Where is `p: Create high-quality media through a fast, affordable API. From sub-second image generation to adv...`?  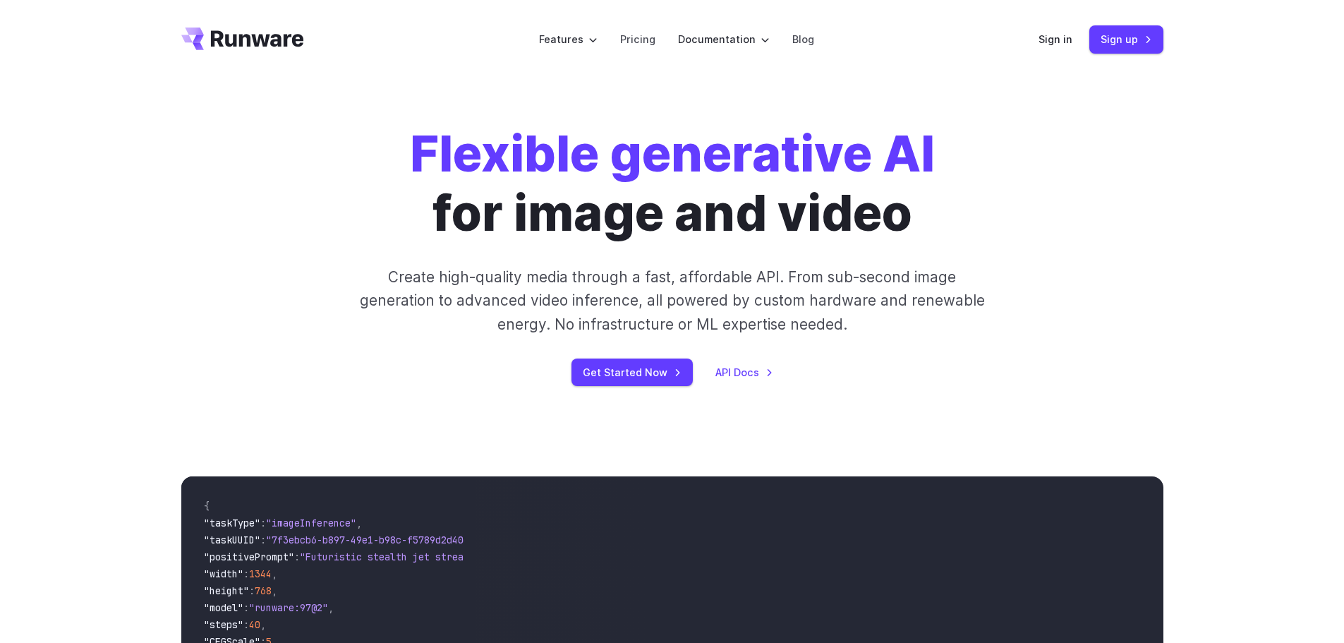 p: Create high-quality media through a fast, affordable API. From sub-second image generation to adv... is located at coordinates (672, 301).